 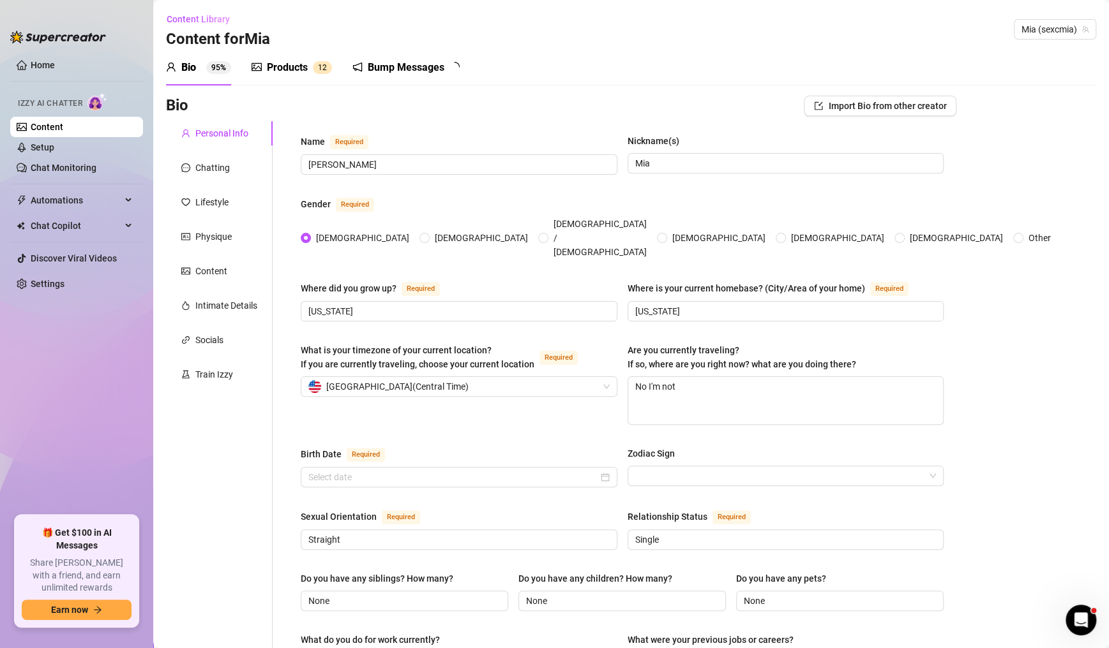 What do you see at coordinates (655, 454) in the screenshot?
I see `label: Zodiac Sign` at bounding box center [655, 454].